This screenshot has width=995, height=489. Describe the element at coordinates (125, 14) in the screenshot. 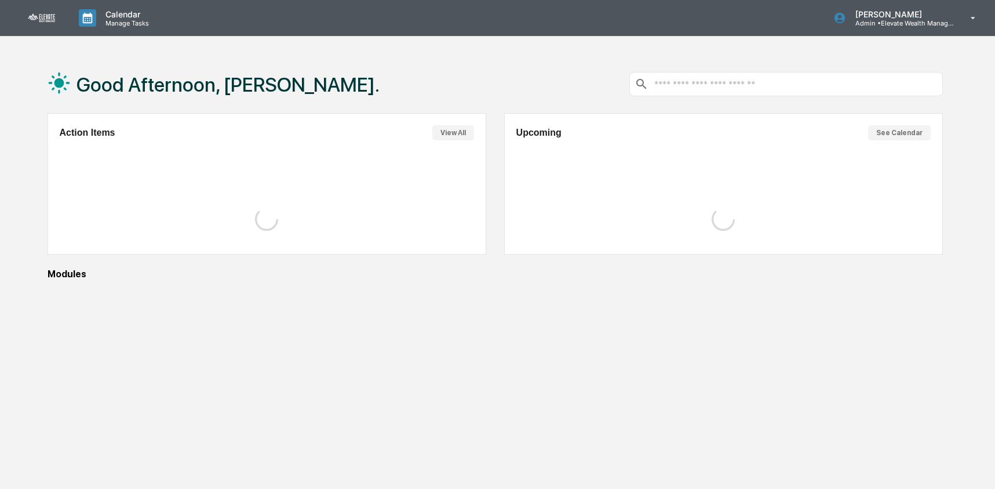

I see `p: Calendar` at that location.